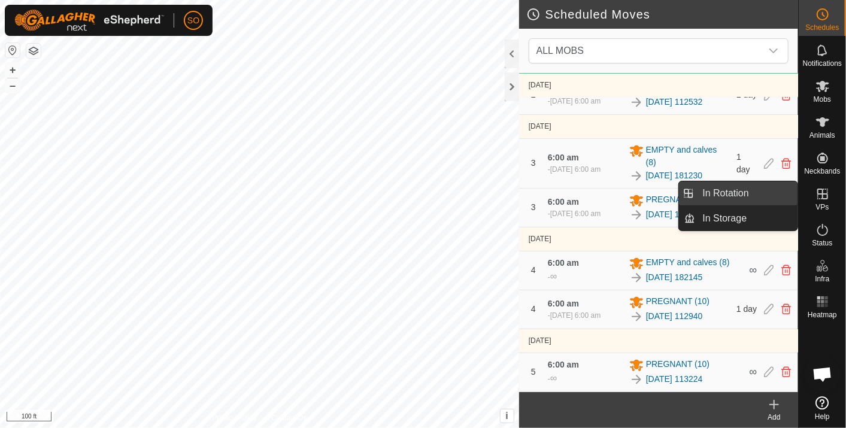 This screenshot has width=846, height=428. Describe the element at coordinates (773, 51) in the screenshot. I see `div: dropdown trigger` at that location.